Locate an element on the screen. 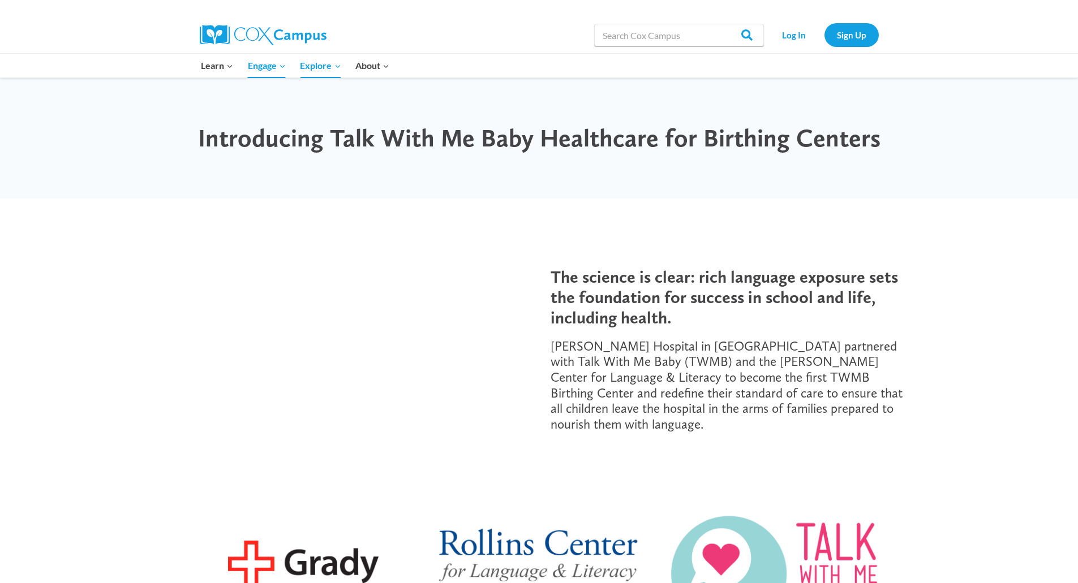 This screenshot has width=1078, height=583. span: Engage is located at coordinates (267, 66).